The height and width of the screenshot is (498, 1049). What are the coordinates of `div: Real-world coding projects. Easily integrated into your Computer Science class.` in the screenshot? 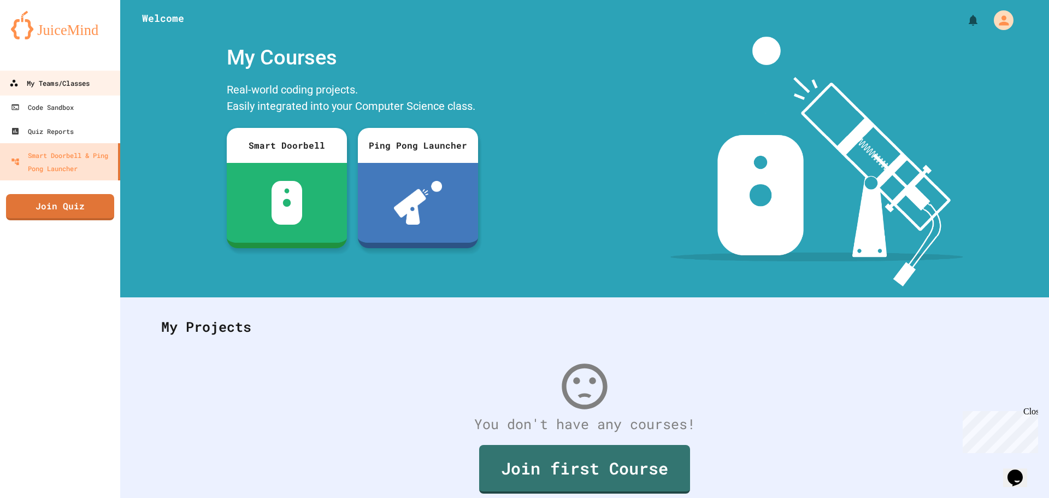 It's located at (352, 99).